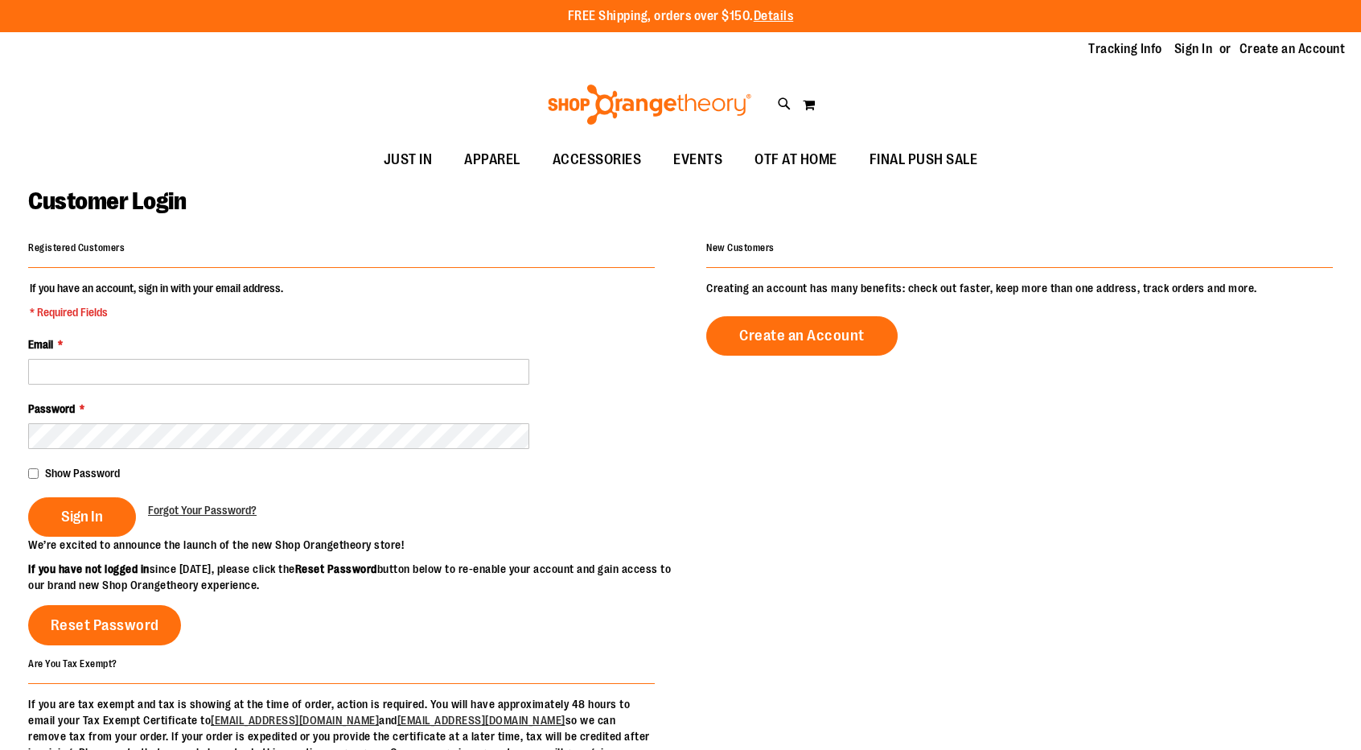 The width and height of the screenshot is (1361, 750). Describe the element at coordinates (88, 569) in the screenshot. I see `strong: If you have not logged in` at that location.